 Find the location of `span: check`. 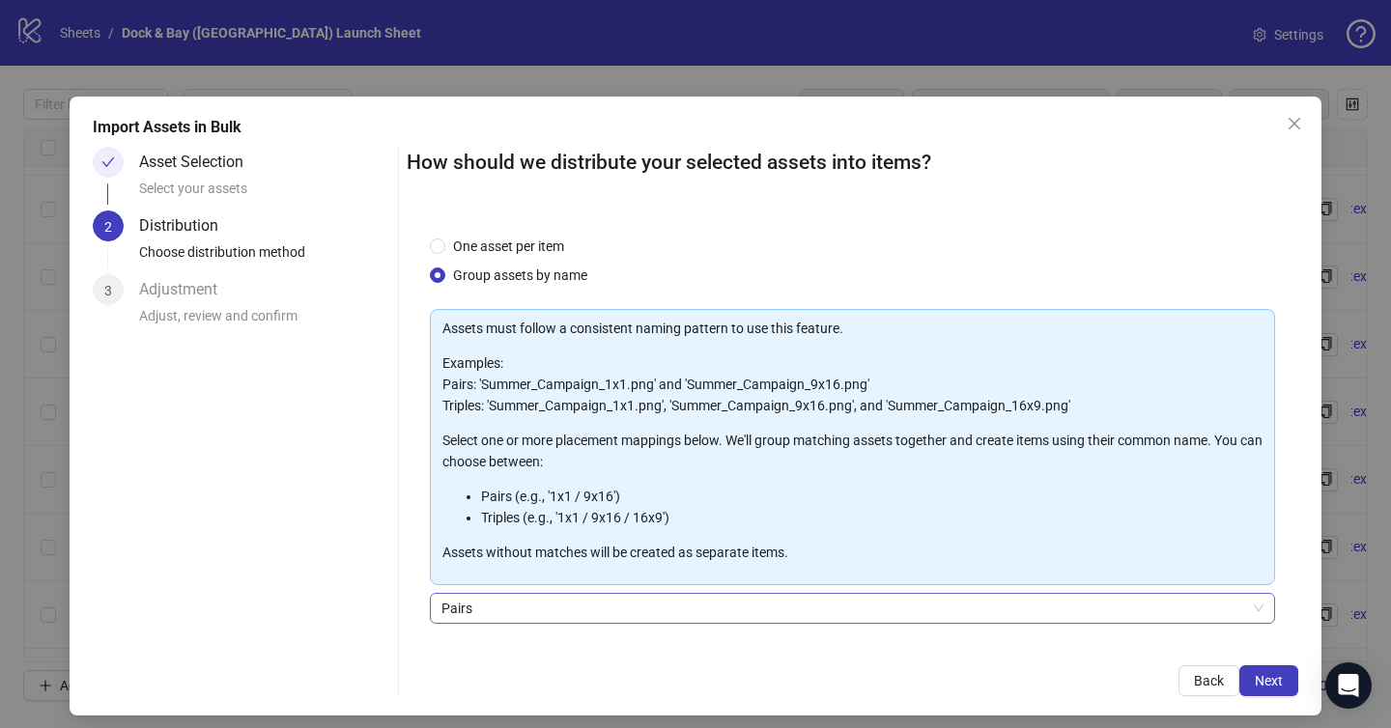

span: check is located at coordinates (108, 162).